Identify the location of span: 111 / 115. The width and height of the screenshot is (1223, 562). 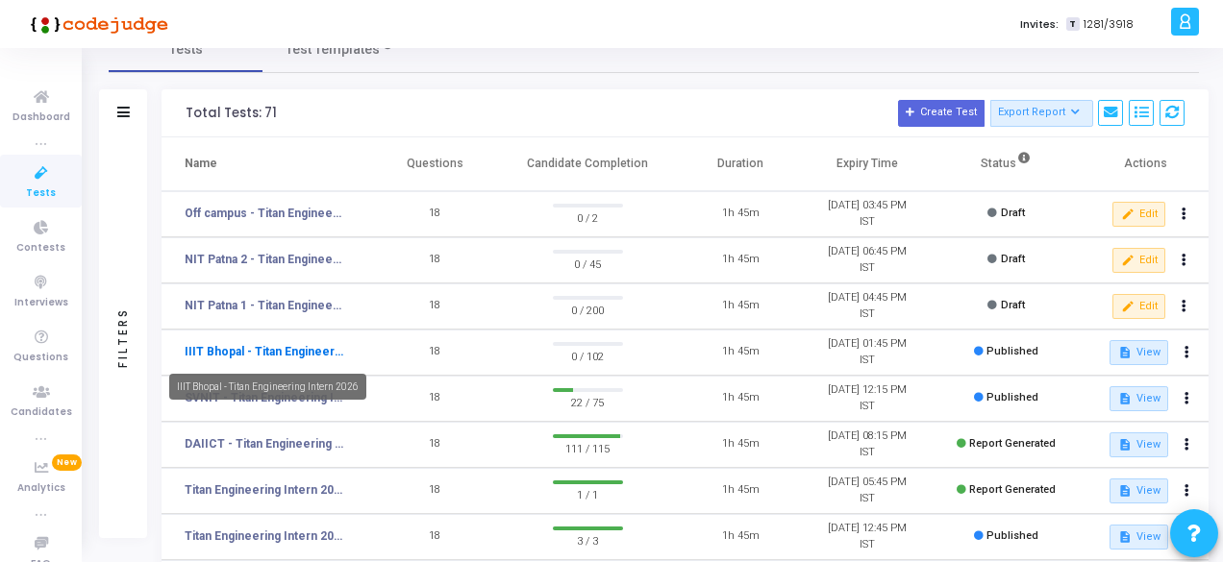
(587, 448).